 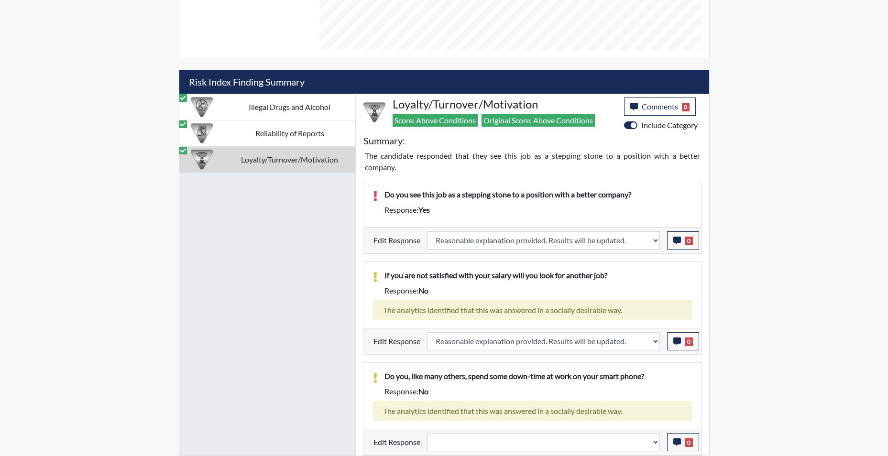 I want to click on img: CATEGORY%20ICON-20.4a32fe39.png, so click(x=202, y=133).